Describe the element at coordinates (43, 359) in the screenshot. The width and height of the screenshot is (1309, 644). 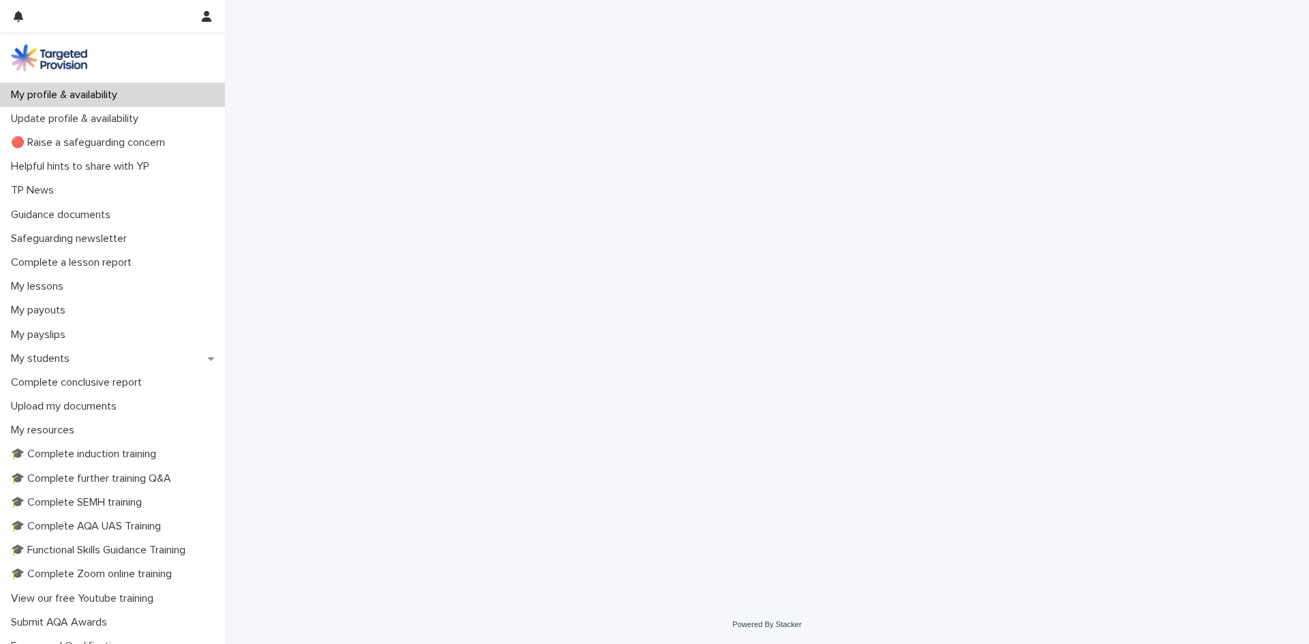
I see `p: My students` at that location.